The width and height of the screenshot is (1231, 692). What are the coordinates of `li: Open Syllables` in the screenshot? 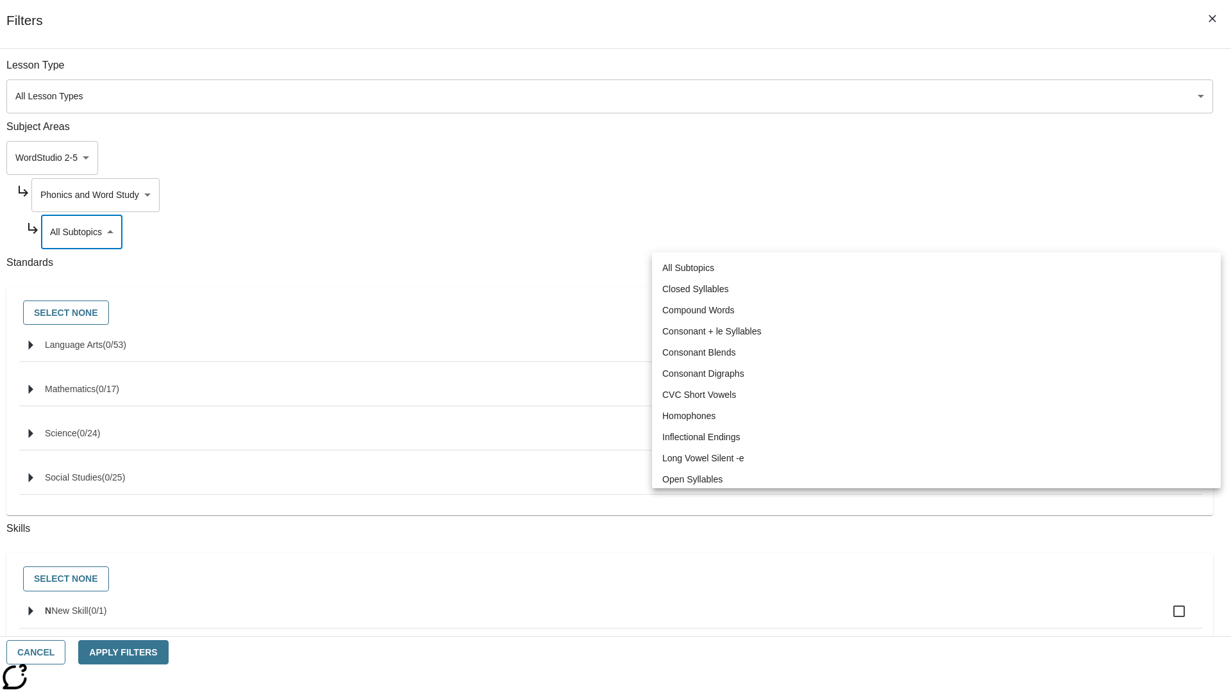 It's located at (936, 479).